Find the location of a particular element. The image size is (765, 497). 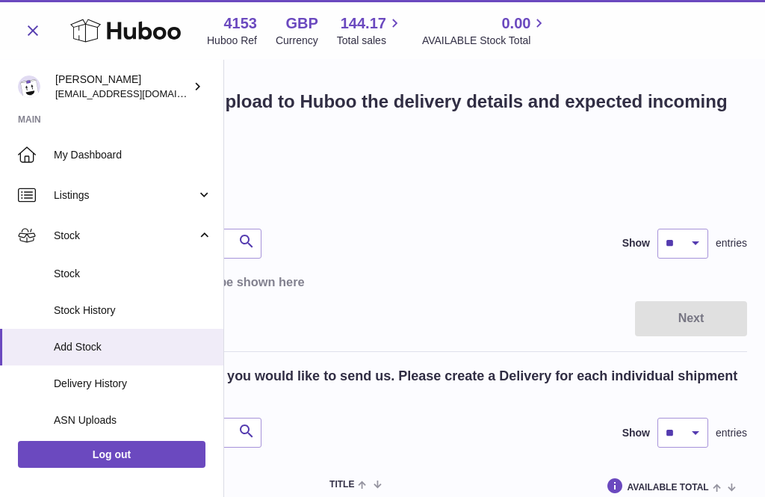

h2: Please add to the Delivery items you would like to send us. Please create a Delivery for each ind... is located at coordinates (383, 385).